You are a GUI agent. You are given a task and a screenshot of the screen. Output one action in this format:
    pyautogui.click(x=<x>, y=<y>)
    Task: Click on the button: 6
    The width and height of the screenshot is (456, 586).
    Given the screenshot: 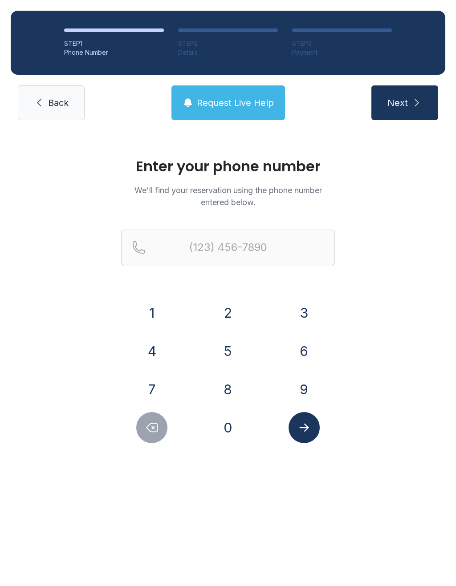 What is the action you would take?
    pyautogui.click(x=304, y=351)
    